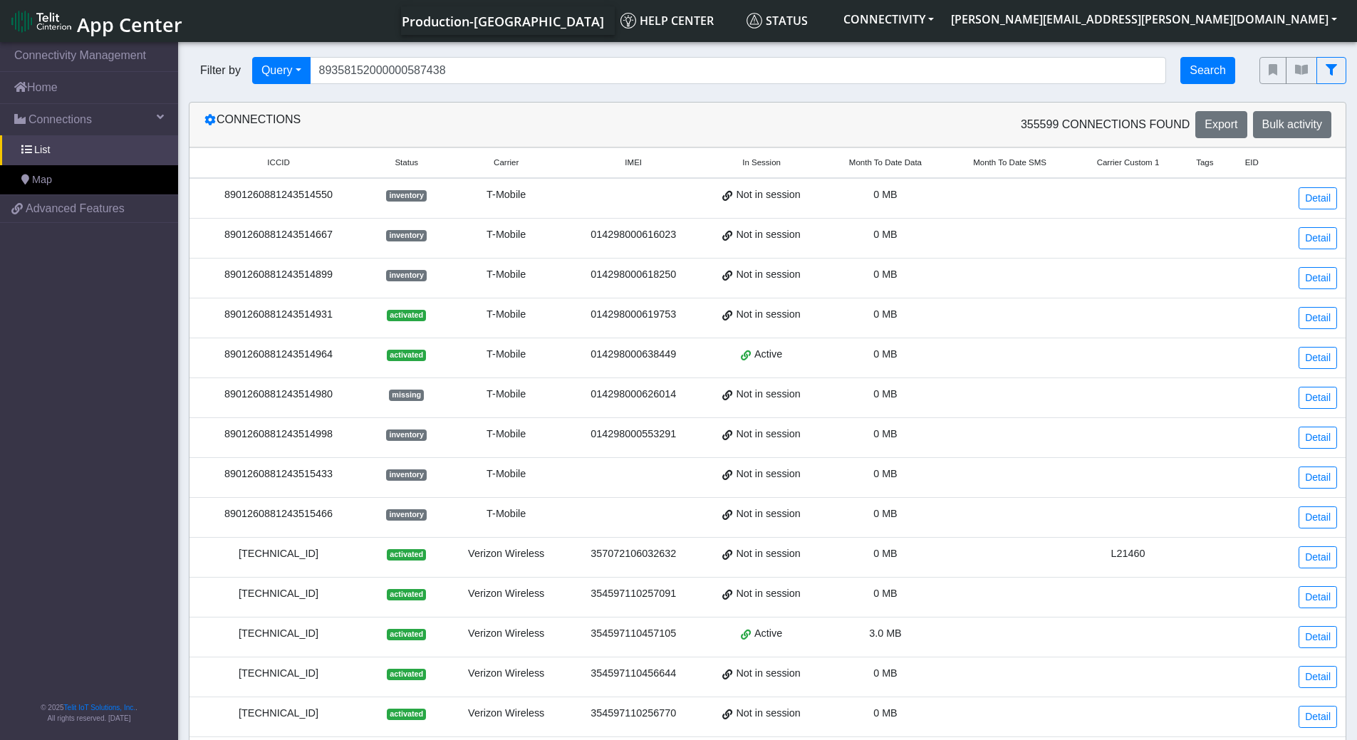  I want to click on span: Bulk activity, so click(1292, 124).